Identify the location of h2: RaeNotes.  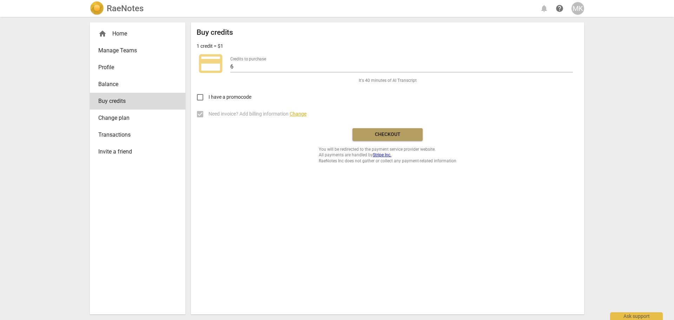
(125, 8).